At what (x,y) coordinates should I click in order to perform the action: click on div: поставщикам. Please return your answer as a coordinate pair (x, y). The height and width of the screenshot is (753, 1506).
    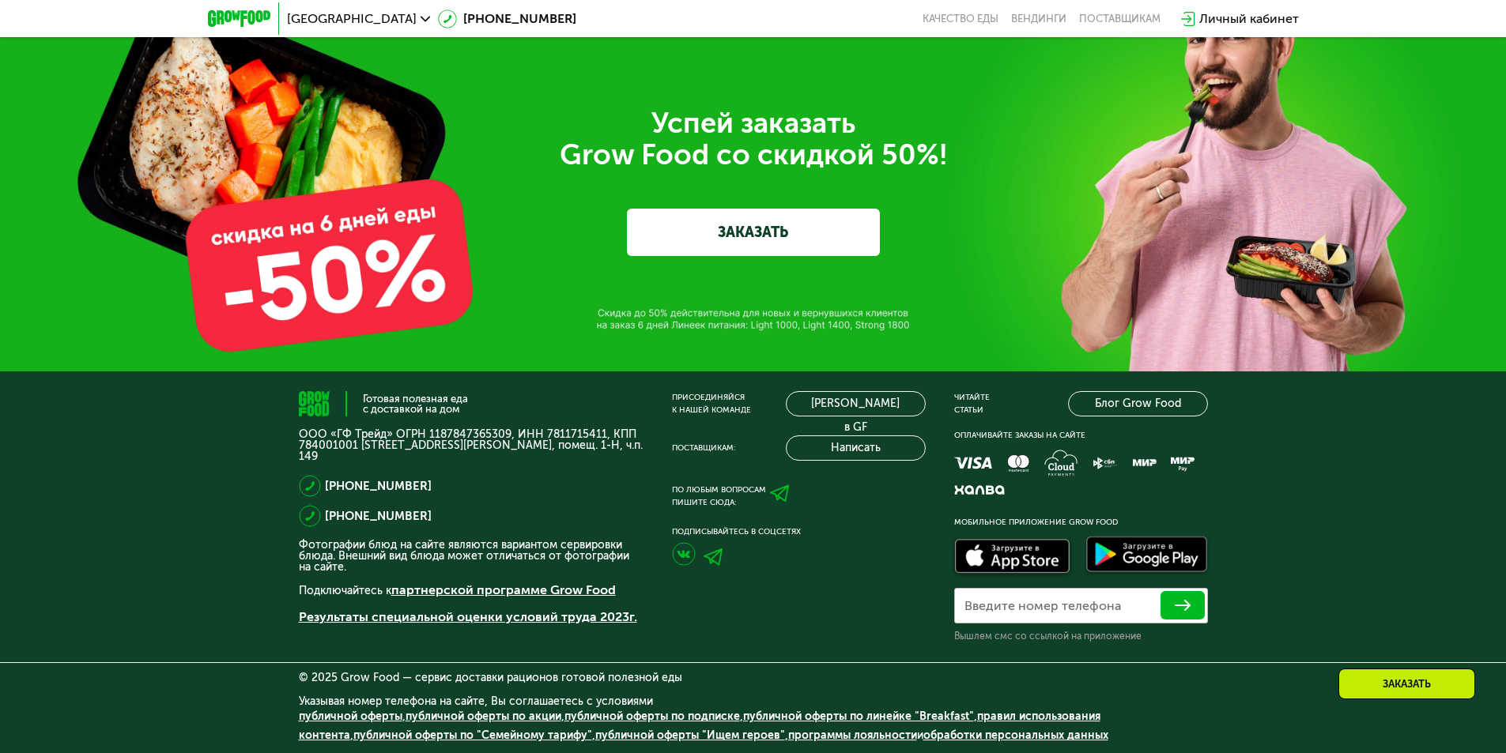
    Looking at the image, I should click on (1119, 19).